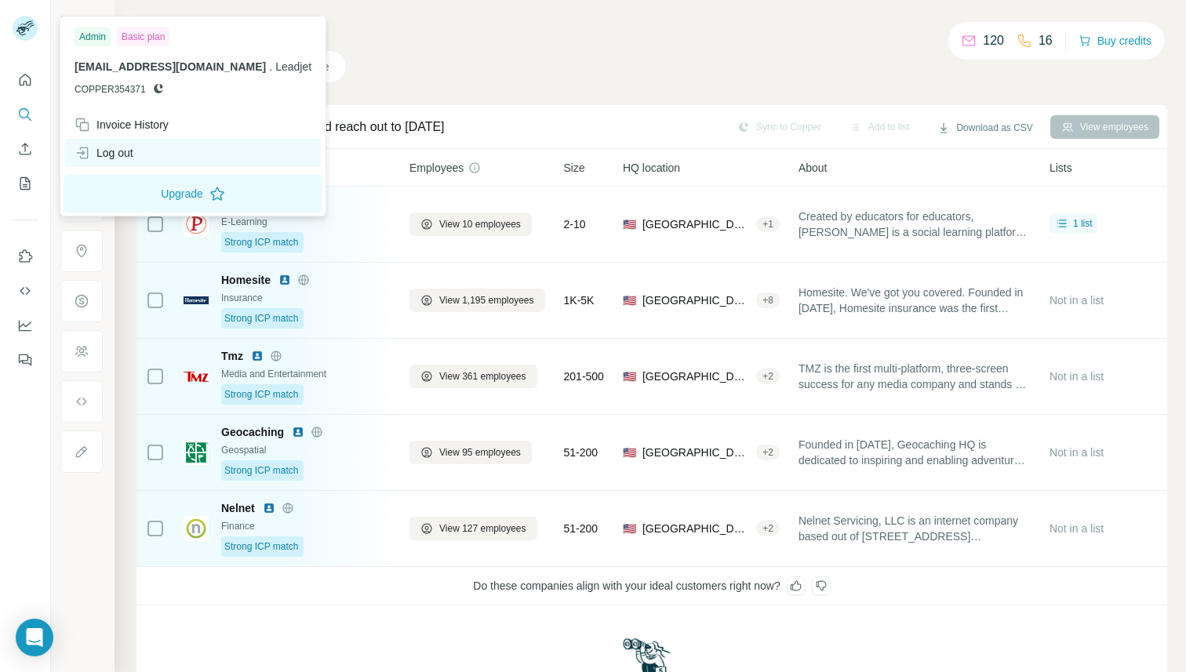  What do you see at coordinates (196, 300) in the screenshot?
I see `img: Logo of Homesite` at bounding box center [196, 300].